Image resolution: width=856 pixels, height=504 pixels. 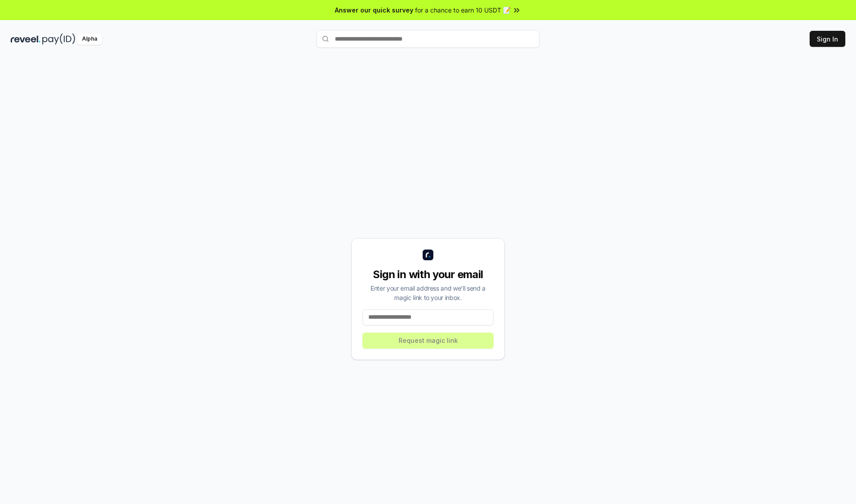 What do you see at coordinates (428, 274) in the screenshot?
I see `div: Sign in with your email` at bounding box center [428, 274].